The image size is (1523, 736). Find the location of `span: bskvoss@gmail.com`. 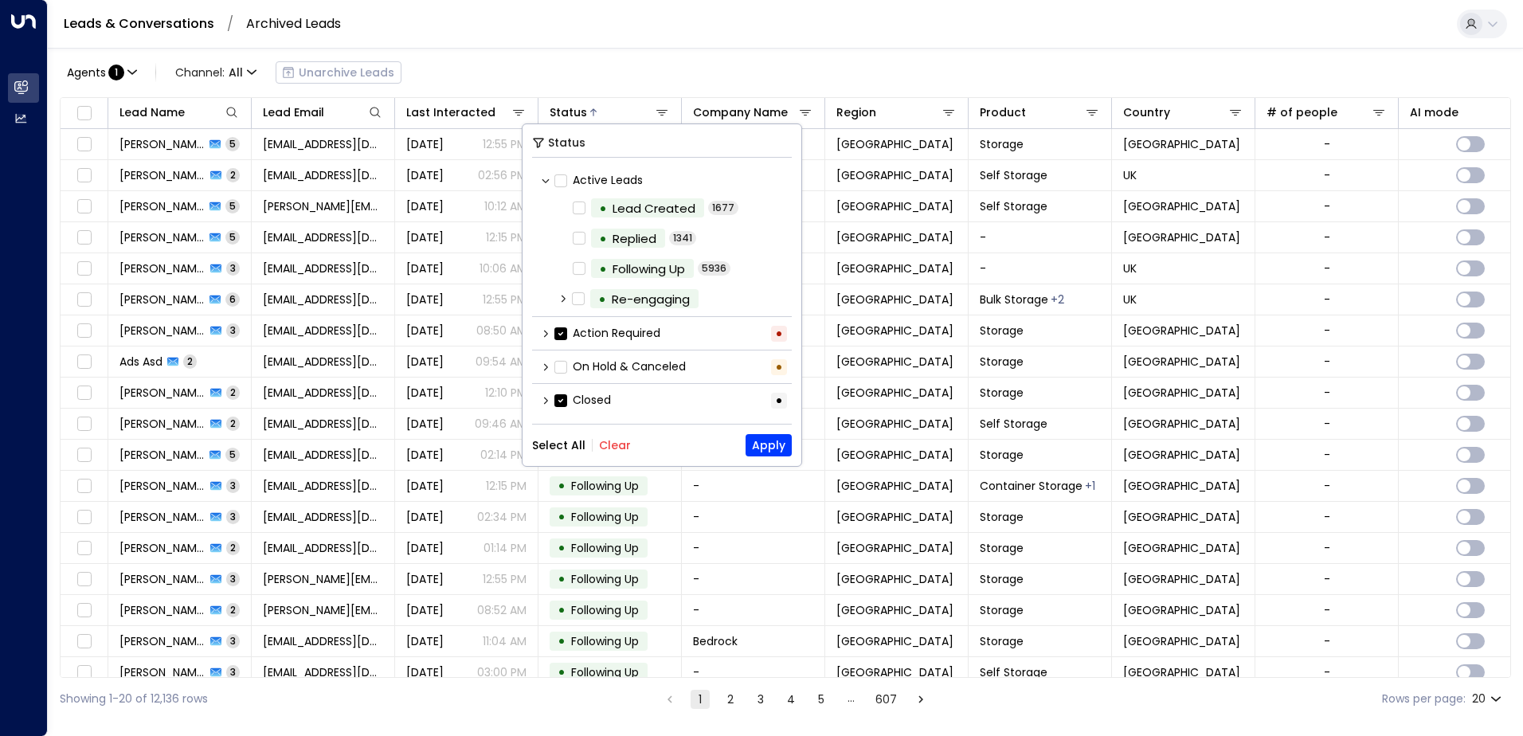

span: bskvoss@gmail.com is located at coordinates (323, 300).